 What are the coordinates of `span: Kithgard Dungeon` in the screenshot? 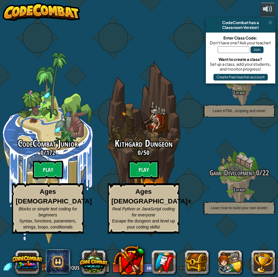 It's located at (144, 143).